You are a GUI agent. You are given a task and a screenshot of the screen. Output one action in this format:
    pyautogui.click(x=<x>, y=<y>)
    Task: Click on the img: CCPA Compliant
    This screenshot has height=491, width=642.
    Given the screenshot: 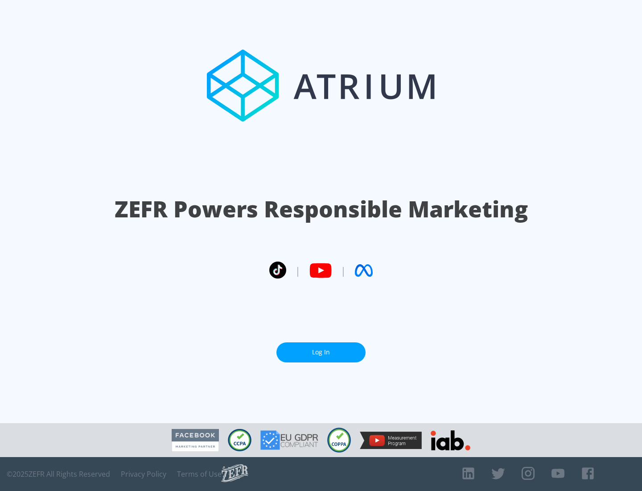 What is the action you would take?
    pyautogui.click(x=240, y=440)
    